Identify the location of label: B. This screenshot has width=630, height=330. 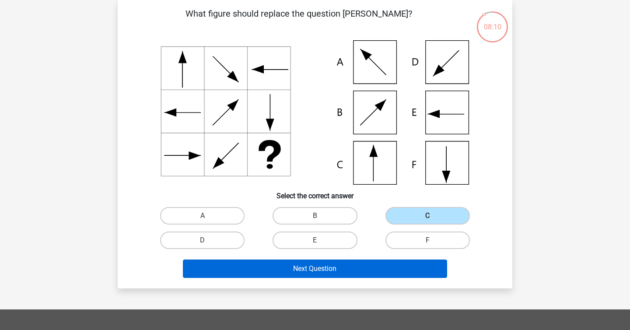
(315, 216).